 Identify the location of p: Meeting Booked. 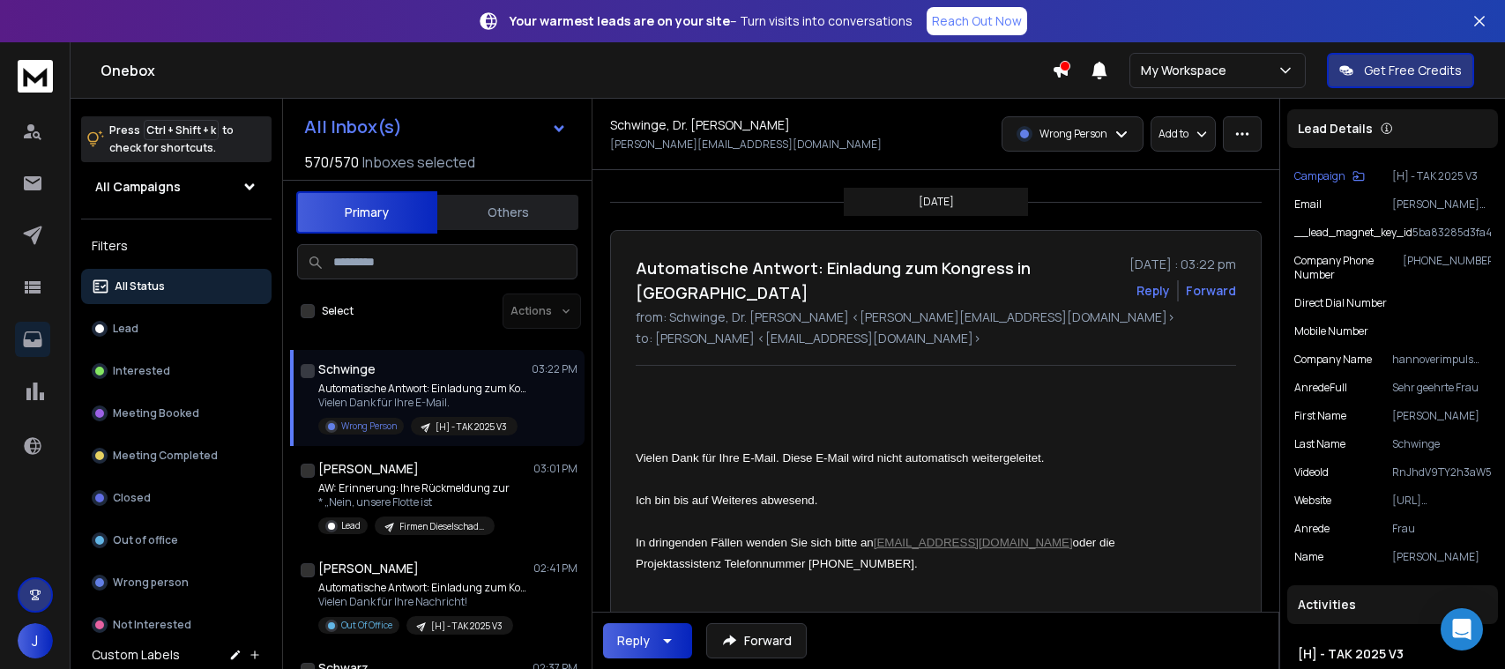
(156, 413).